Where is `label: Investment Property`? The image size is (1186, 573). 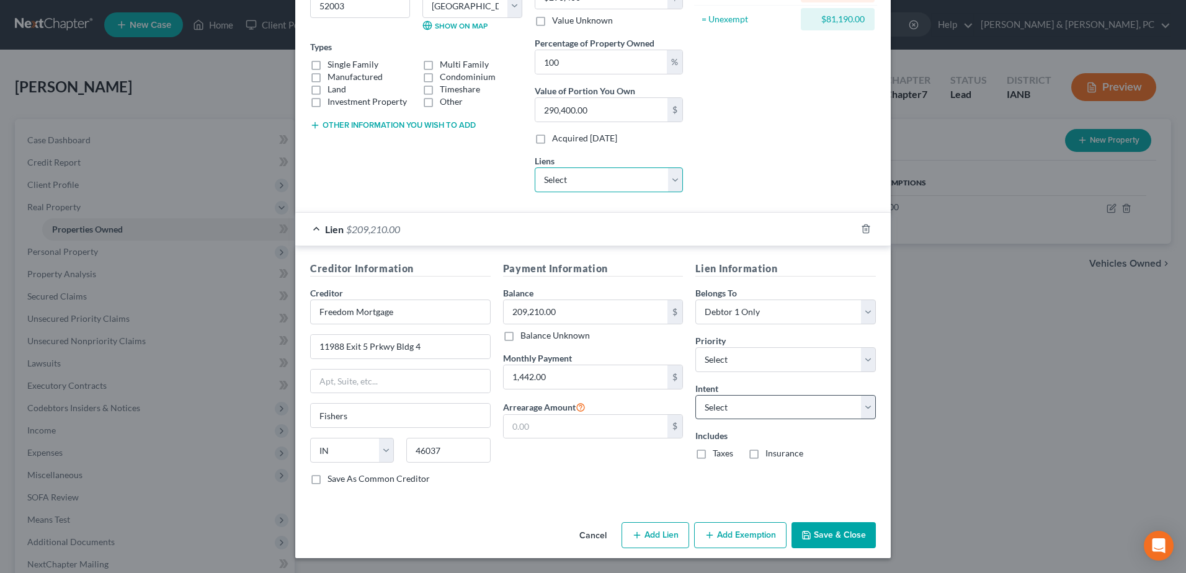 label: Investment Property is located at coordinates (367, 102).